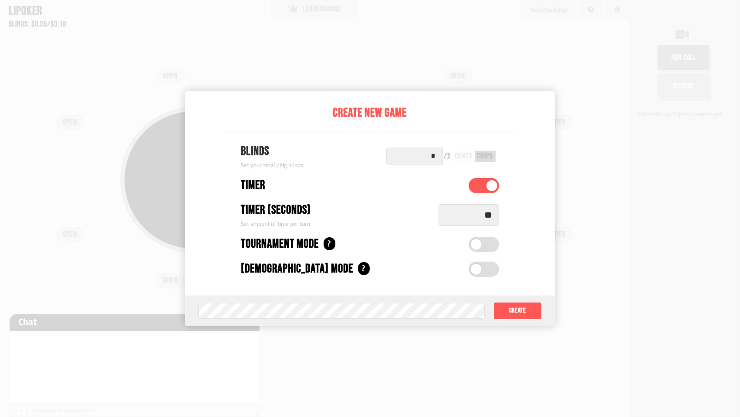 This screenshot has width=740, height=417. What do you see at coordinates (272, 151) in the screenshot?
I see `div: Blinds` at bounding box center [272, 151].